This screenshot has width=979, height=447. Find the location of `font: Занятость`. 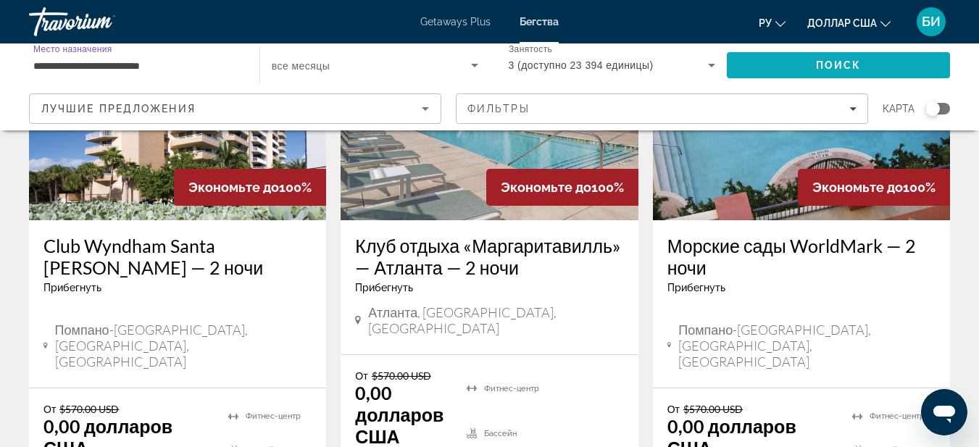

font: Занятость is located at coordinates (531, 49).